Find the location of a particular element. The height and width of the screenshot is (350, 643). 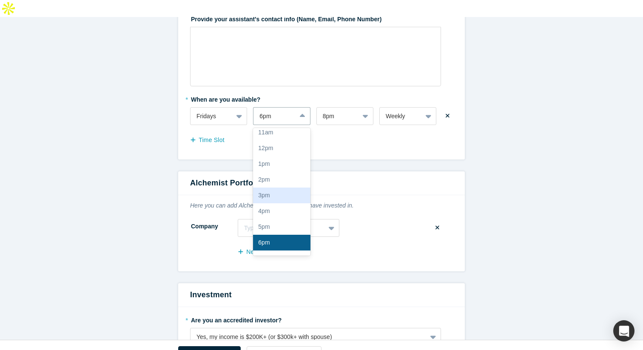

div: rdw-editor is located at coordinates (315, 37).